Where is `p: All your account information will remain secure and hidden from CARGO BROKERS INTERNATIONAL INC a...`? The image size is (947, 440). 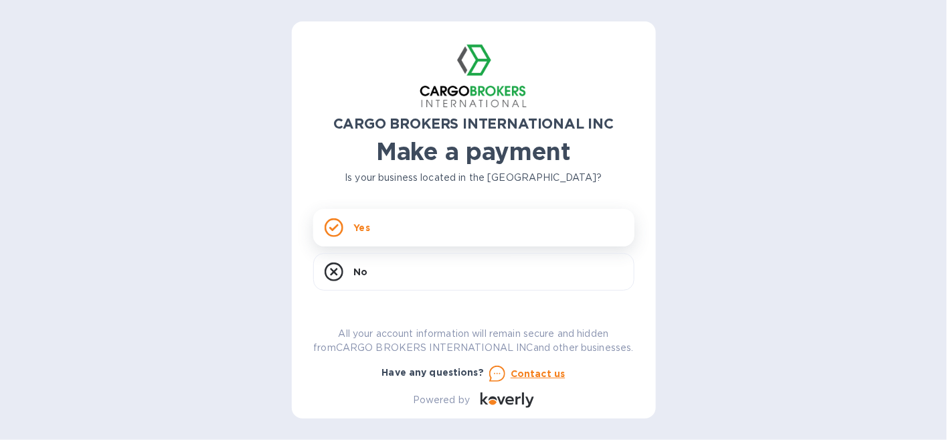 p: All your account information will remain secure and hidden from CARGO BROKERS INTERNATIONAL INC a... is located at coordinates (474, 341).